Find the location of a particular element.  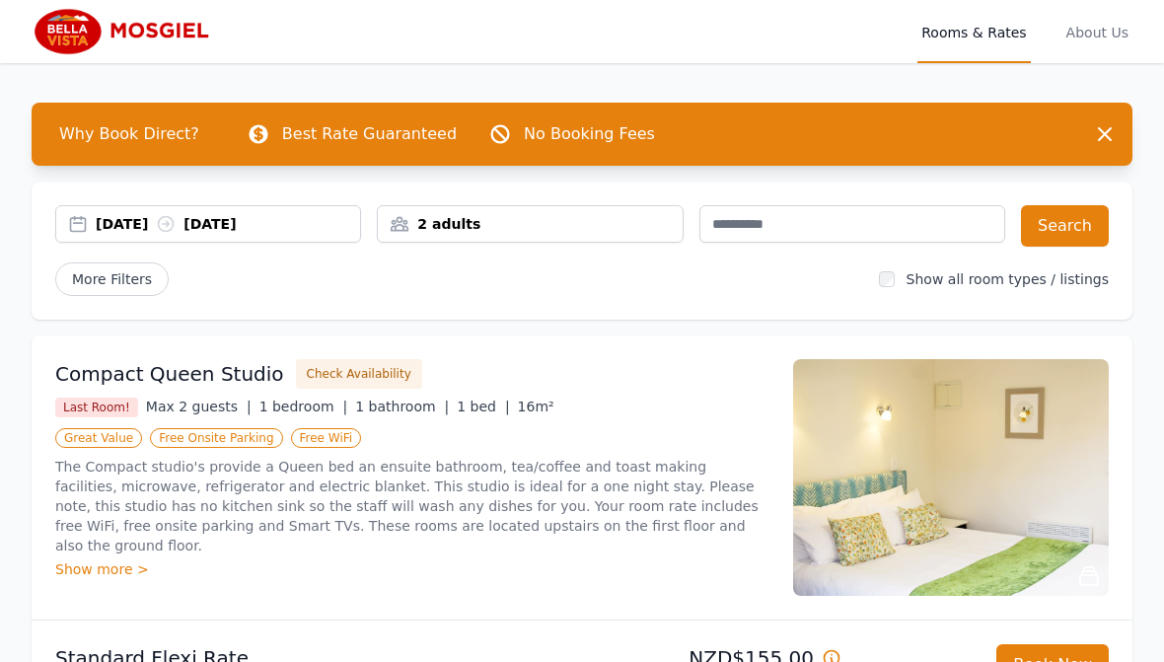

button: Check Availability is located at coordinates (359, 374).